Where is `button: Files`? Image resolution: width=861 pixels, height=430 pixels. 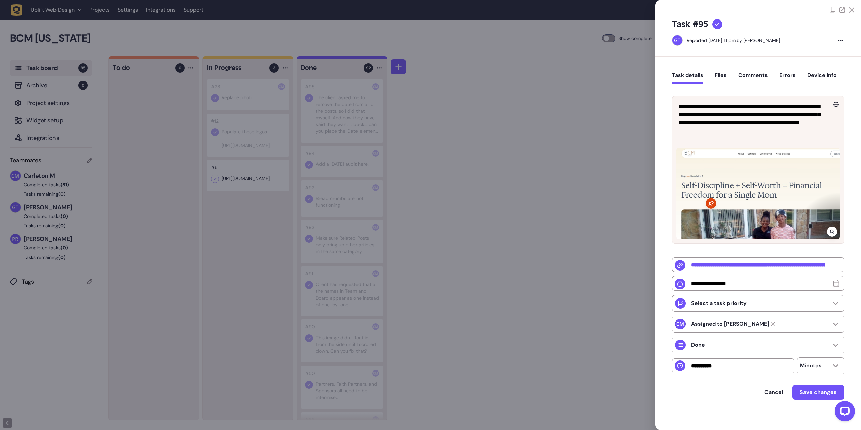 button: Files is located at coordinates (721, 78).